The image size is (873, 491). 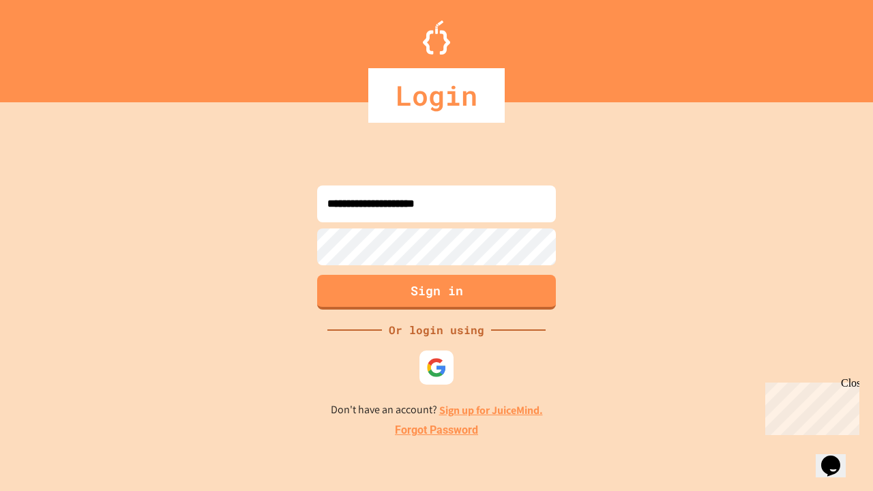 What do you see at coordinates (436, 430) in the screenshot?
I see `a: Forgot Password` at bounding box center [436, 430].